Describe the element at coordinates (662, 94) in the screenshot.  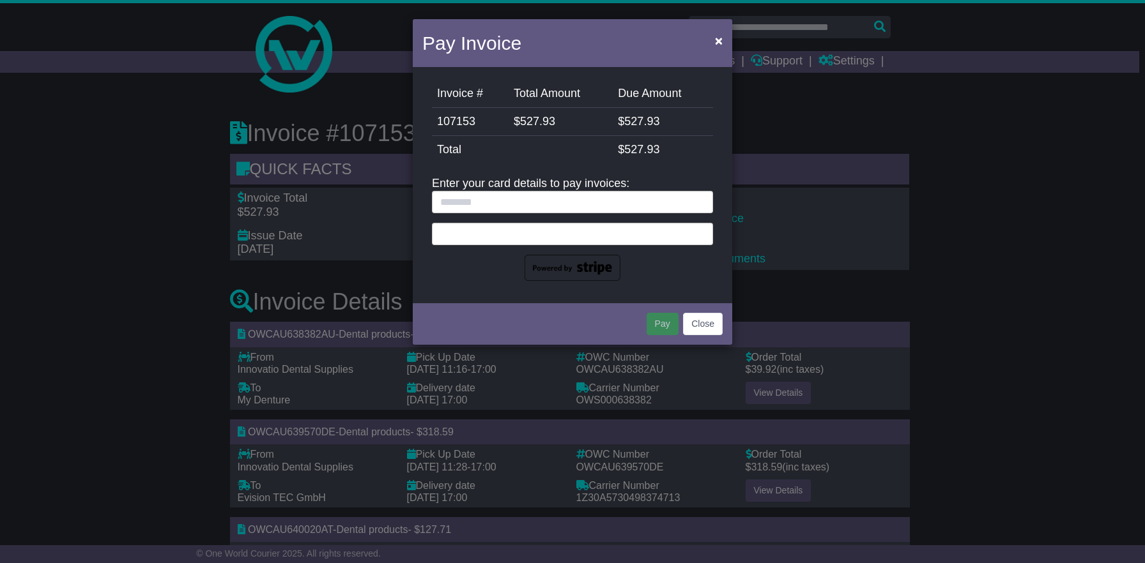
I see `td: Due Amount` at that location.